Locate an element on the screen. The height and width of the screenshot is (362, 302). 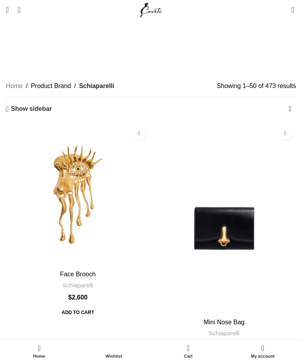
img: Schiaparelli Face Brooch30200 nobg is located at coordinates (78, 195).